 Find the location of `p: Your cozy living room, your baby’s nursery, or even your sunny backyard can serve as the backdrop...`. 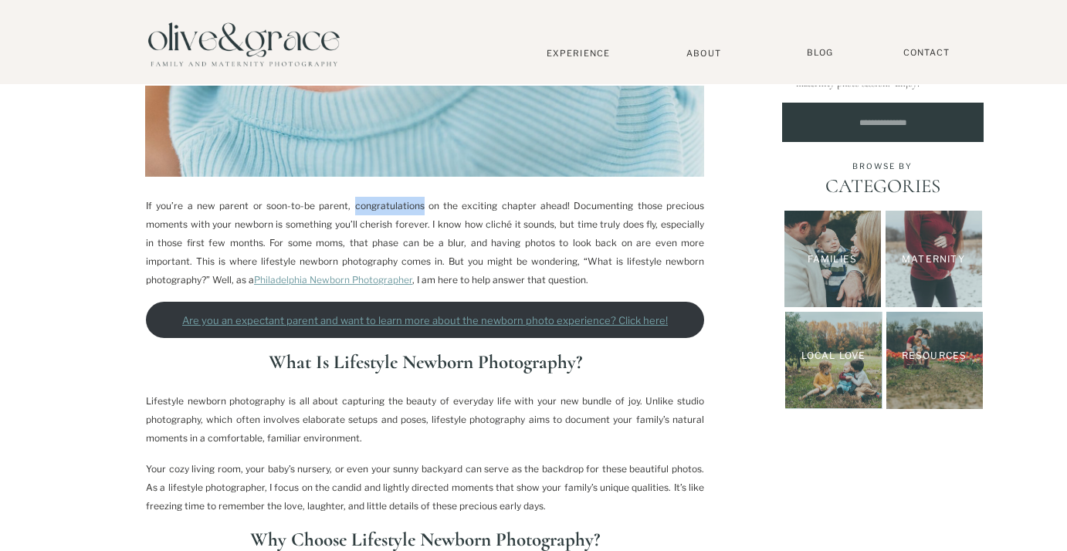

p: Your cozy living room, your baby’s nursery, or even your sunny backyard can serve as the backdrop... is located at coordinates (425, 488).